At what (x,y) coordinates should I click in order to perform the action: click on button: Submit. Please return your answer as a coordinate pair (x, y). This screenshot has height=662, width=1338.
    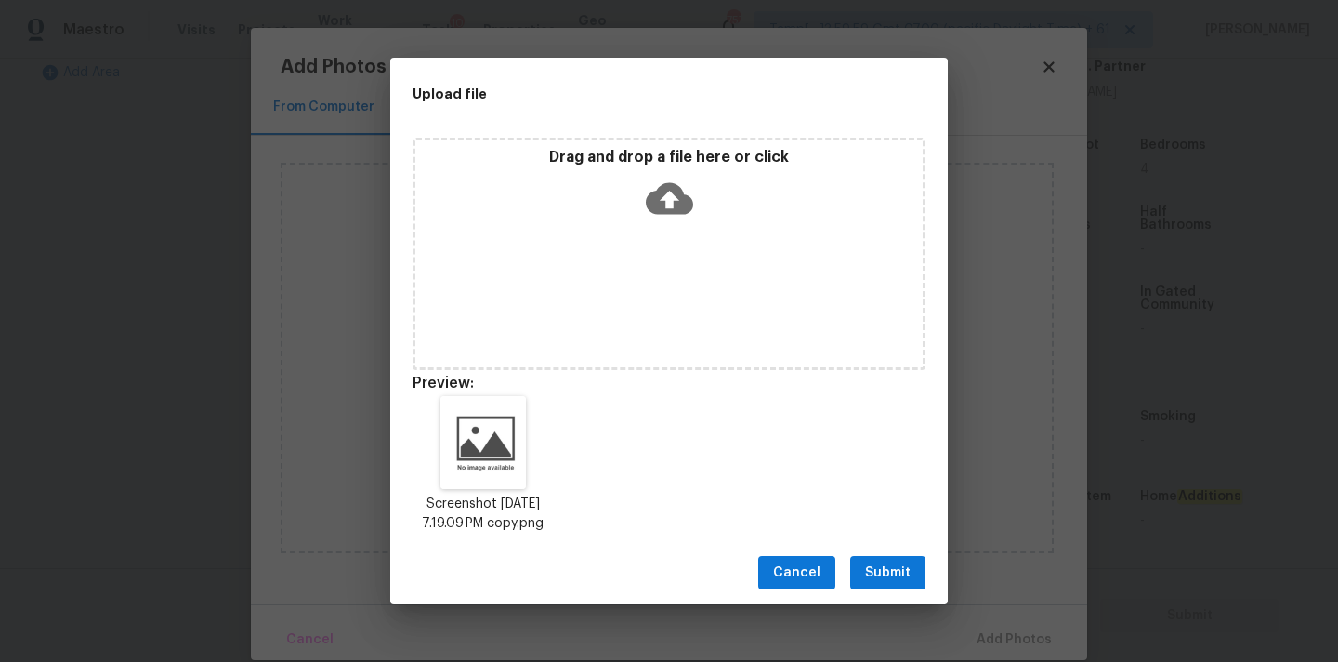
    Looking at the image, I should click on (887, 572).